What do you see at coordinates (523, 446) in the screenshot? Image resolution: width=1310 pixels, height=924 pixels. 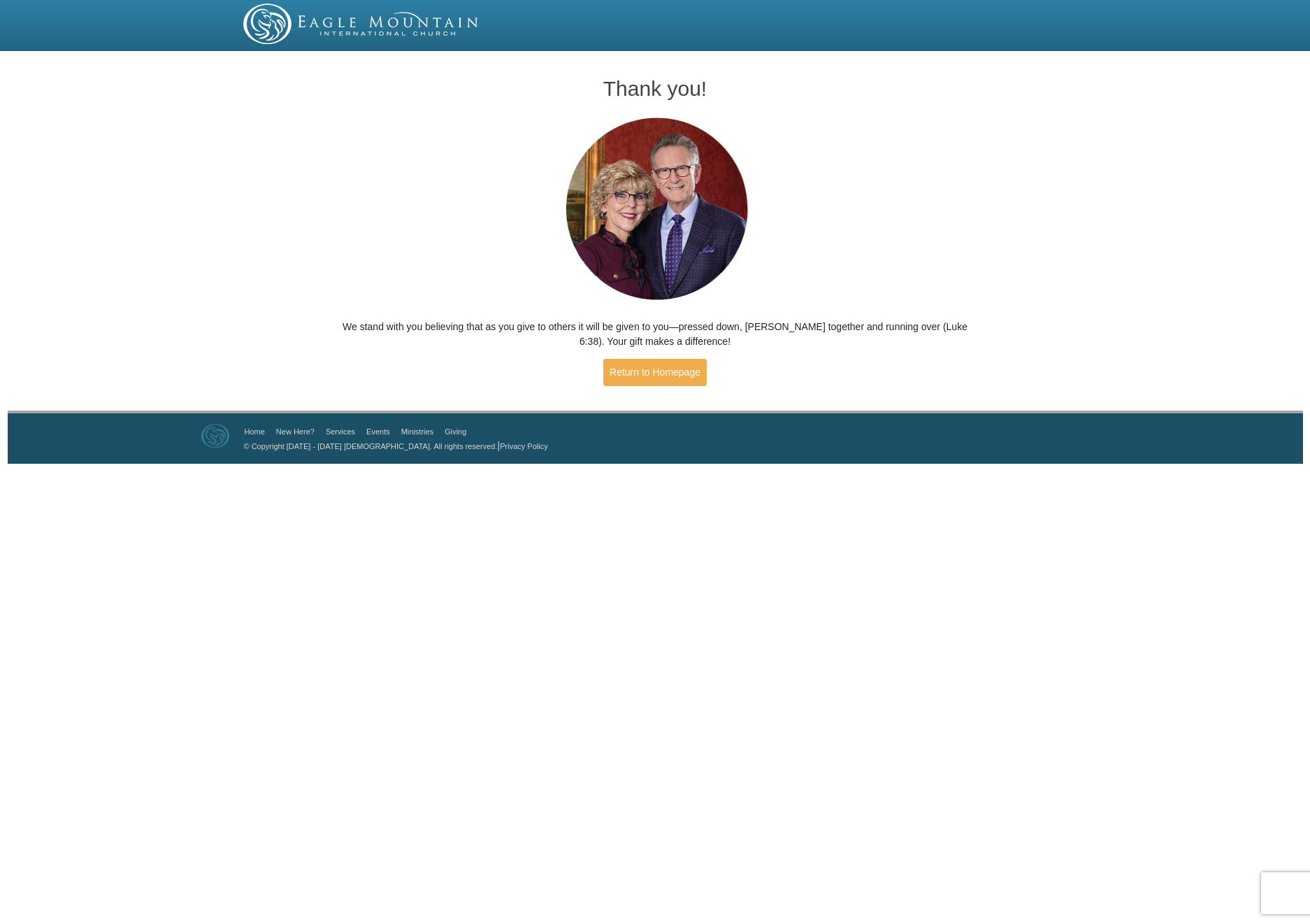 I see `a: Privacy Policy` at bounding box center [523, 446].